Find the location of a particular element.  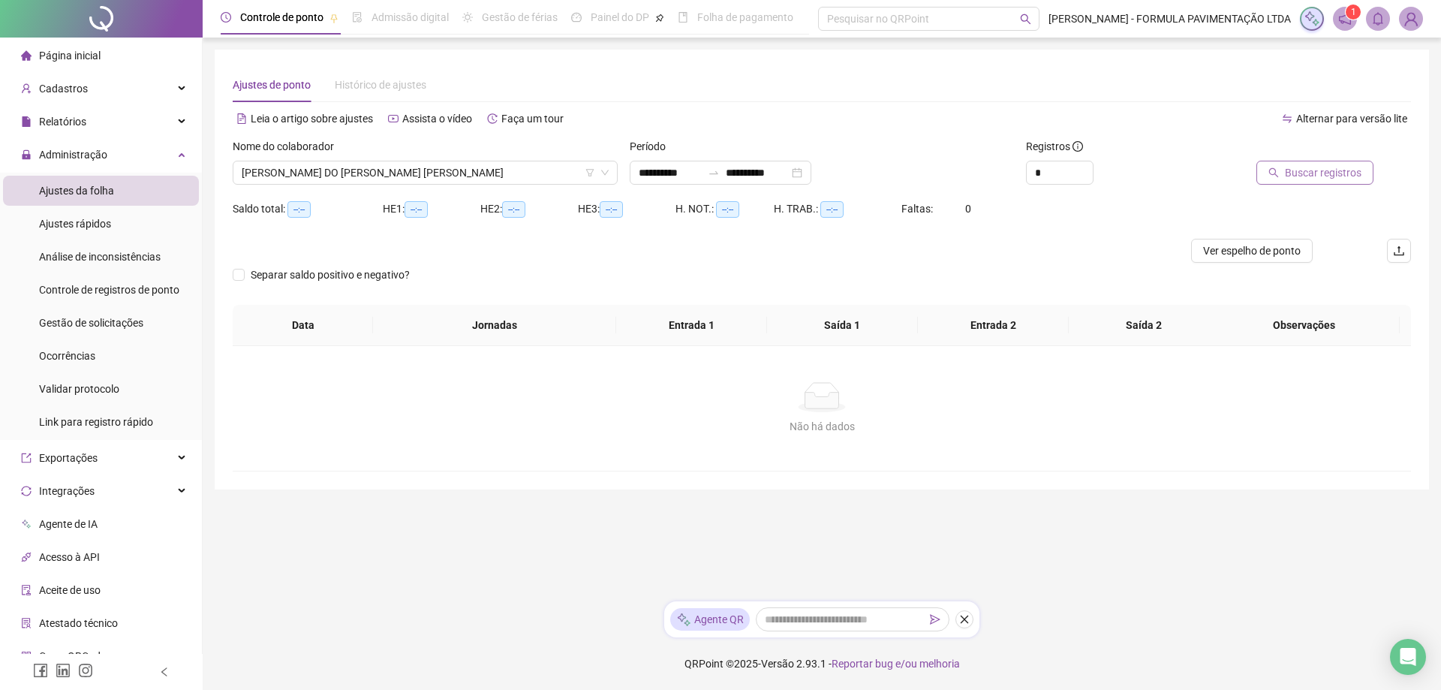

span: ADILSON DO NASCIMENTO SOARES is located at coordinates (425, 173).